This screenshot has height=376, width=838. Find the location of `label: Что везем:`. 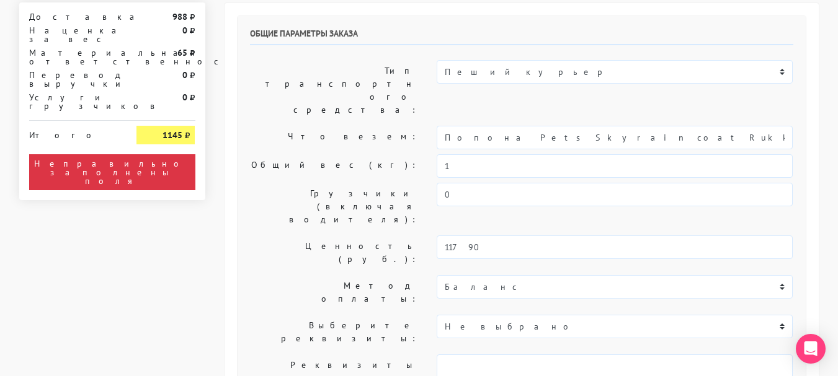

label: Что везем: is located at coordinates (334, 138).